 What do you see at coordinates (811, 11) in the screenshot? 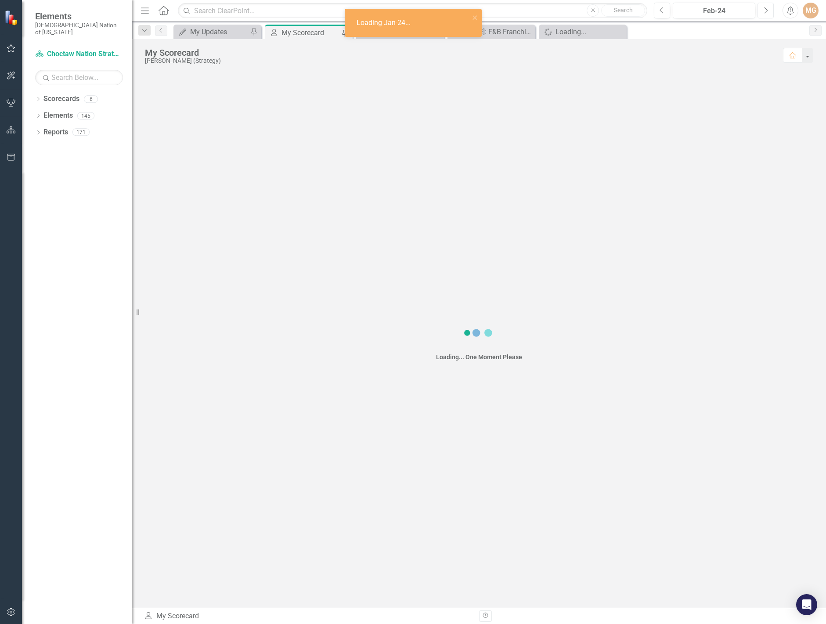
I see `div: MG` at bounding box center [811, 11].